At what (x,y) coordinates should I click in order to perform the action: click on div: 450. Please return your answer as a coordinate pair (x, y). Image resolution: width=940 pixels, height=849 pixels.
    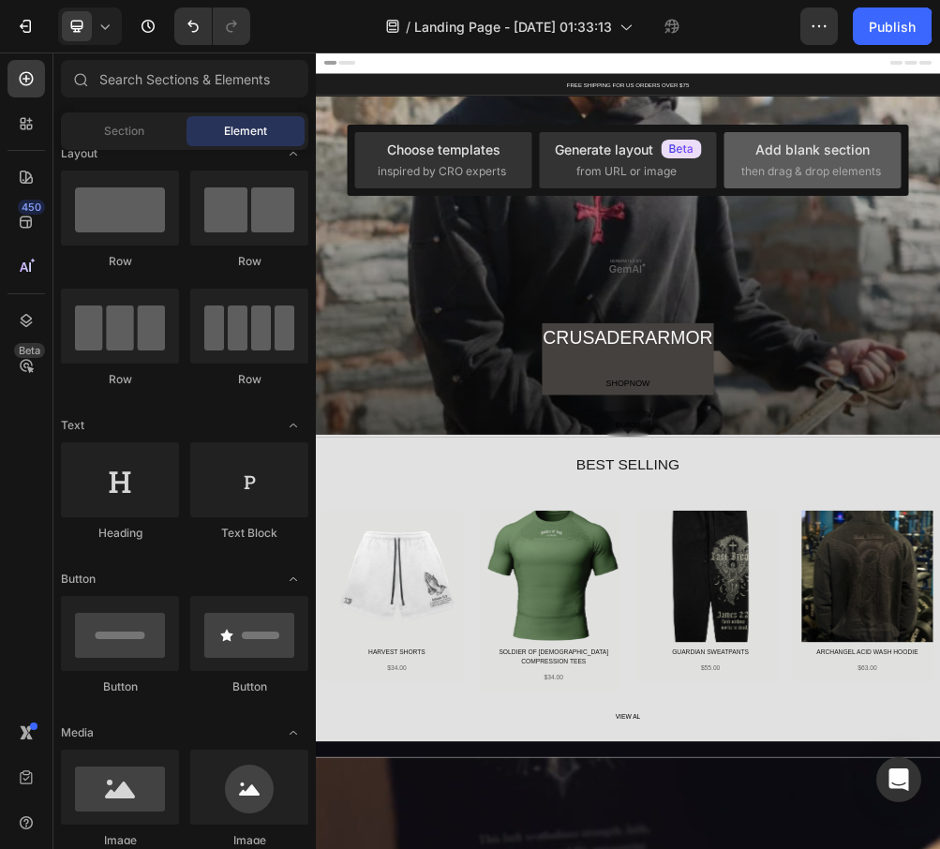
    Looking at the image, I should click on (31, 207).